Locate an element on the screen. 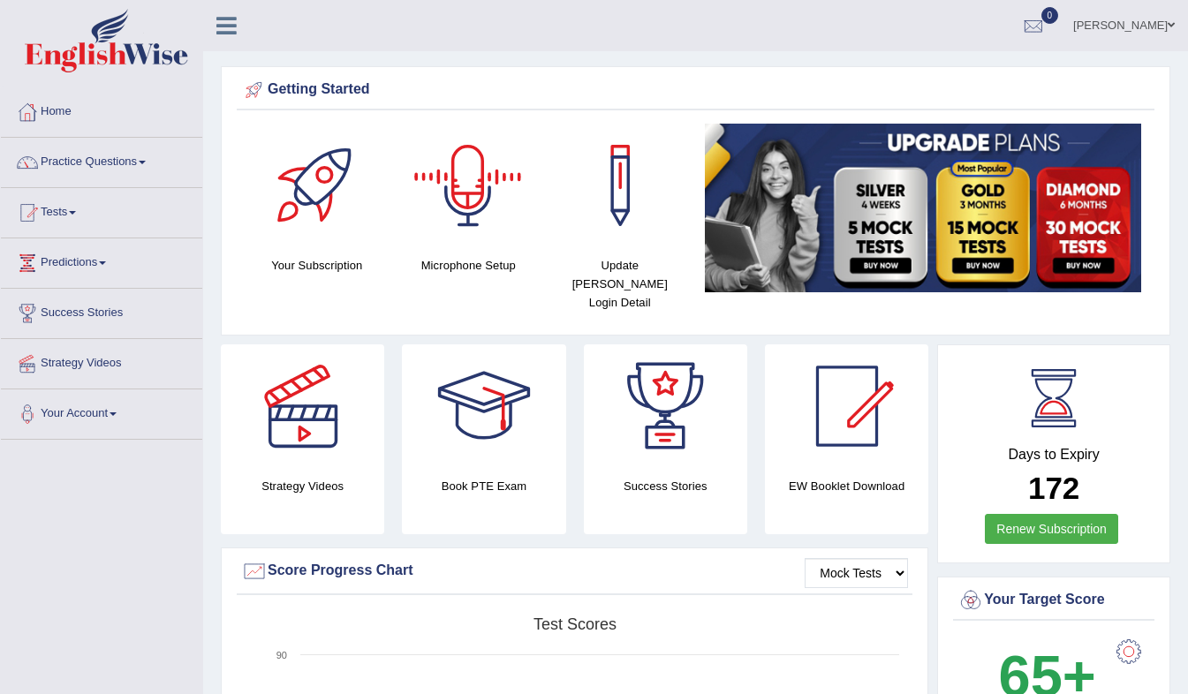 The image size is (1188, 694). text: 90 is located at coordinates (282, 655).